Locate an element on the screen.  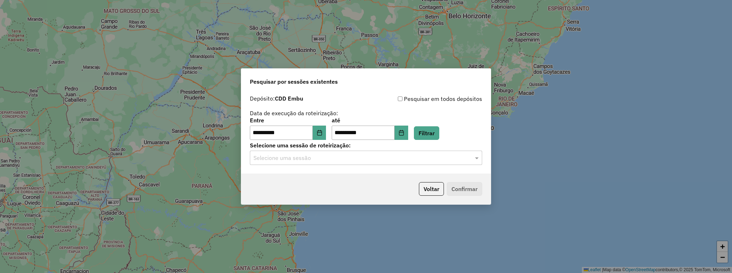
button: Filtrar is located at coordinates (426, 133).